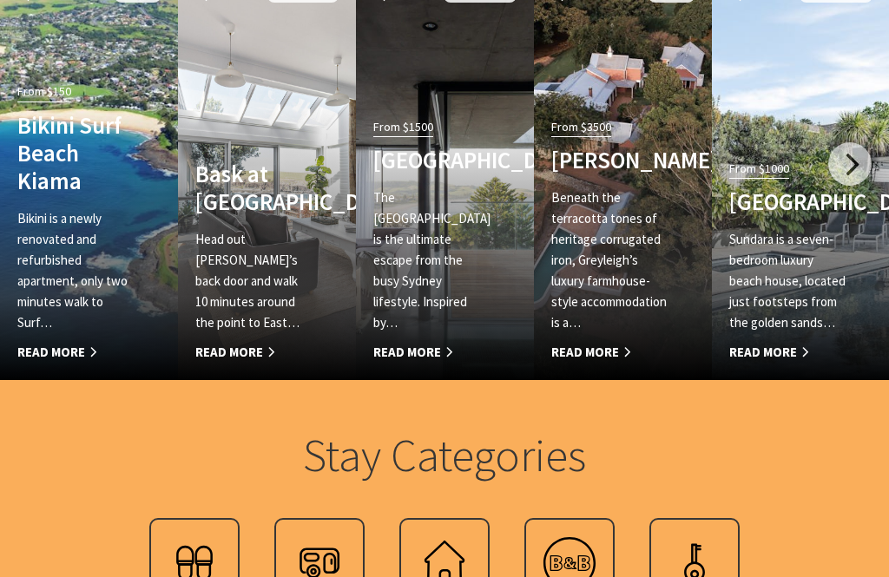 This screenshot has width=889, height=577. What do you see at coordinates (581, 128) in the screenshot?
I see `span: From $3500` at bounding box center [581, 128].